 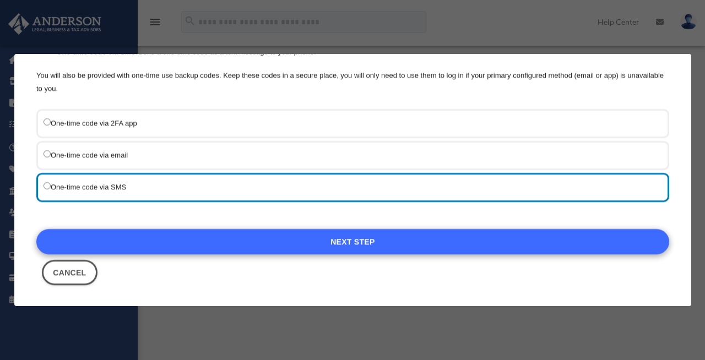 What do you see at coordinates (97, 51) in the screenshot?
I see `strong: One-time code via SMS:` at bounding box center [97, 51].